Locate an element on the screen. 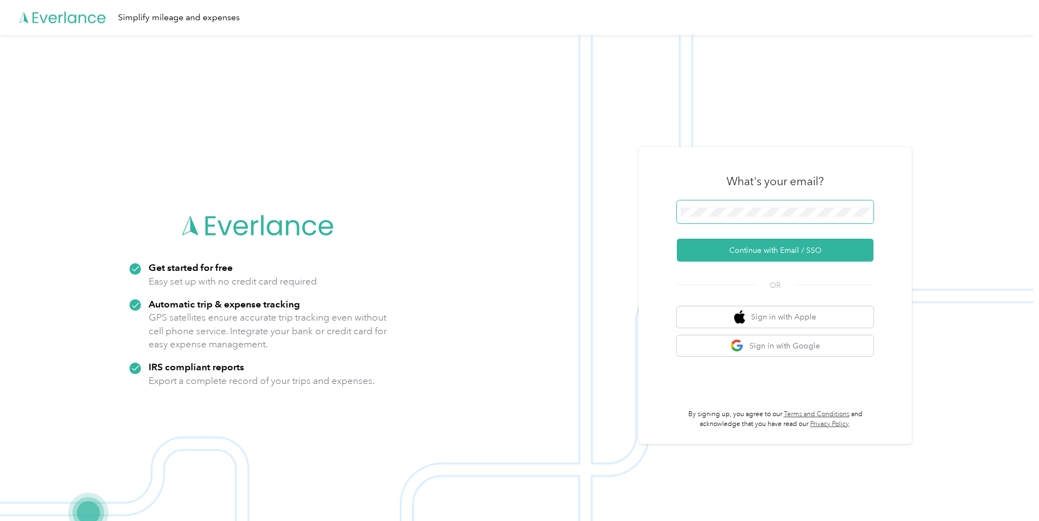  h3: What's your email? is located at coordinates (775, 181).